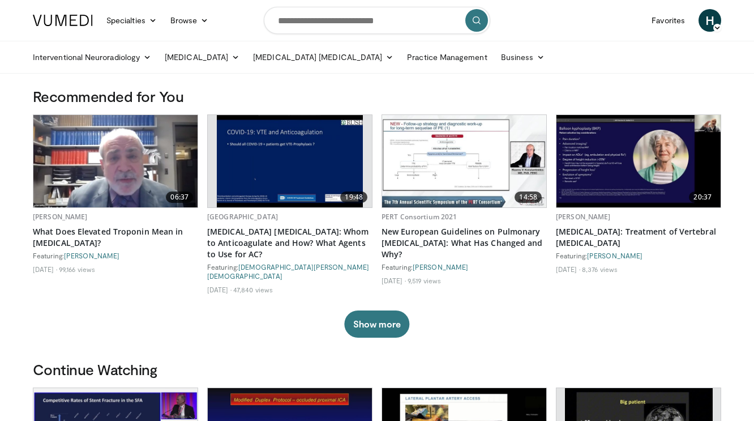 This screenshot has width=754, height=421. What do you see at coordinates (703, 197) in the screenshot?
I see `span: 20:37` at bounding box center [703, 197].